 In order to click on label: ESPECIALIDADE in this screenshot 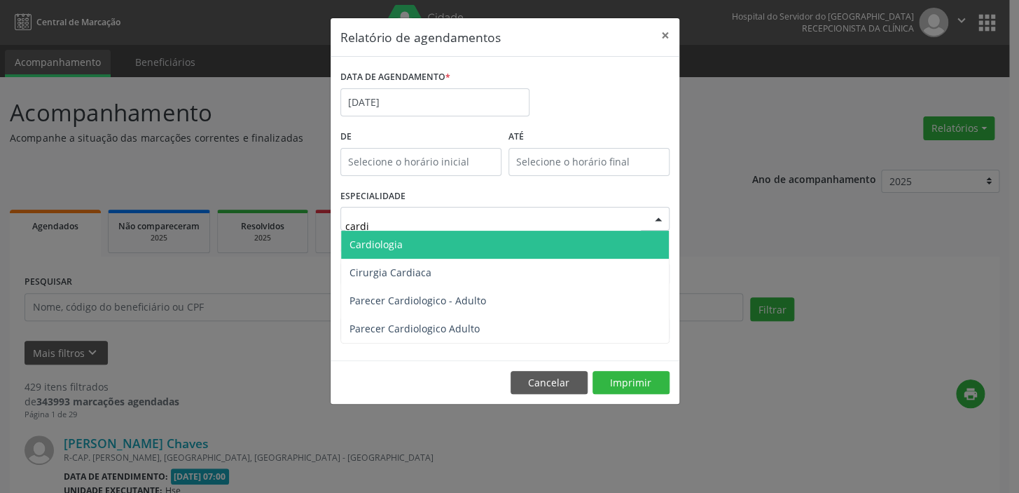, I will do `click(373, 196)`.